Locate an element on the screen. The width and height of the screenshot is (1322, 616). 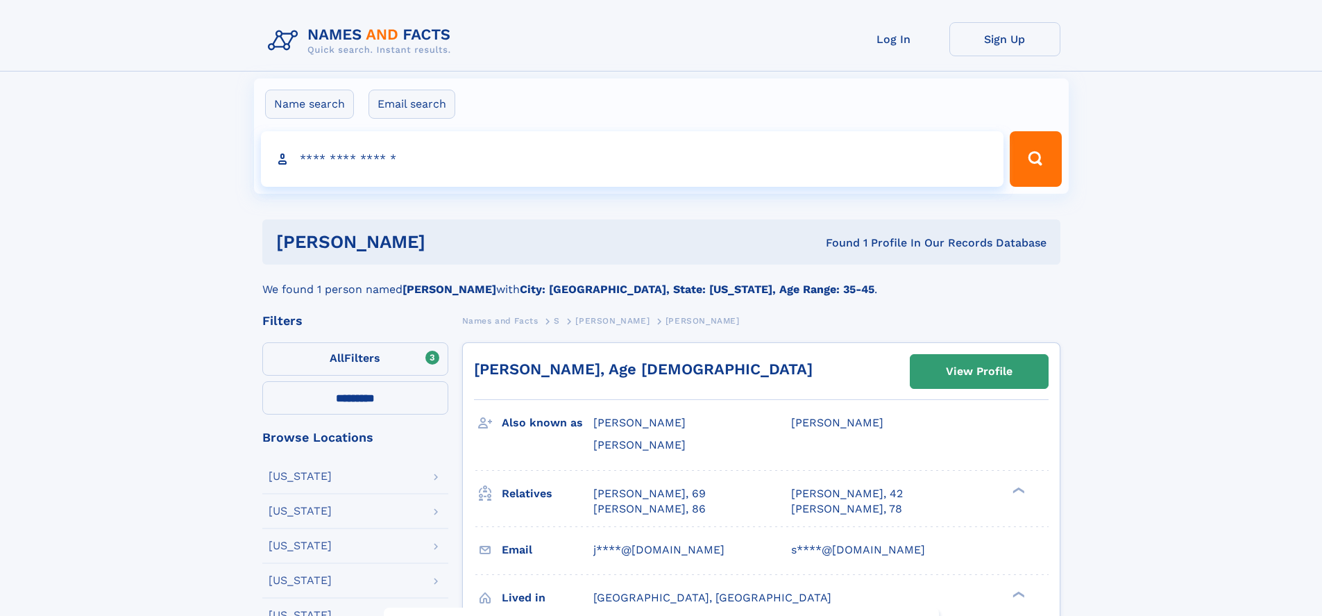
div: View Profile is located at coordinates (979, 371).